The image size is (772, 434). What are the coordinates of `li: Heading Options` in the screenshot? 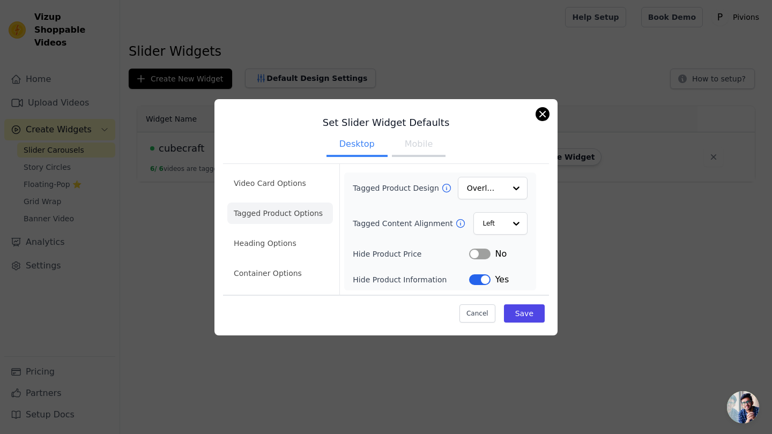 It's located at (280, 243).